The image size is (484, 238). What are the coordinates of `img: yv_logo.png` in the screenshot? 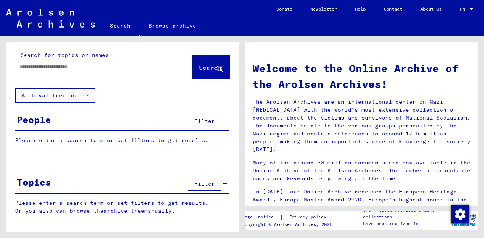 It's located at (463, 221).